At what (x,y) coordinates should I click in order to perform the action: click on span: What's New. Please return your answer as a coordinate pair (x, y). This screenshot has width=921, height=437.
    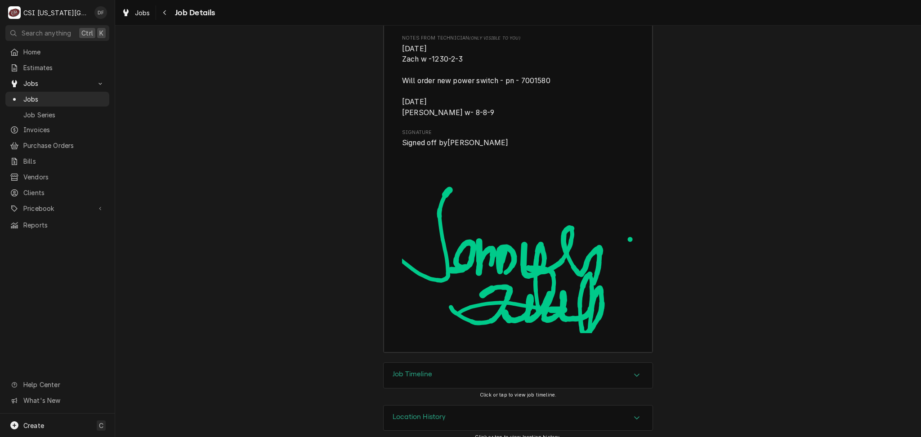
    Looking at the image, I should click on (63, 400).